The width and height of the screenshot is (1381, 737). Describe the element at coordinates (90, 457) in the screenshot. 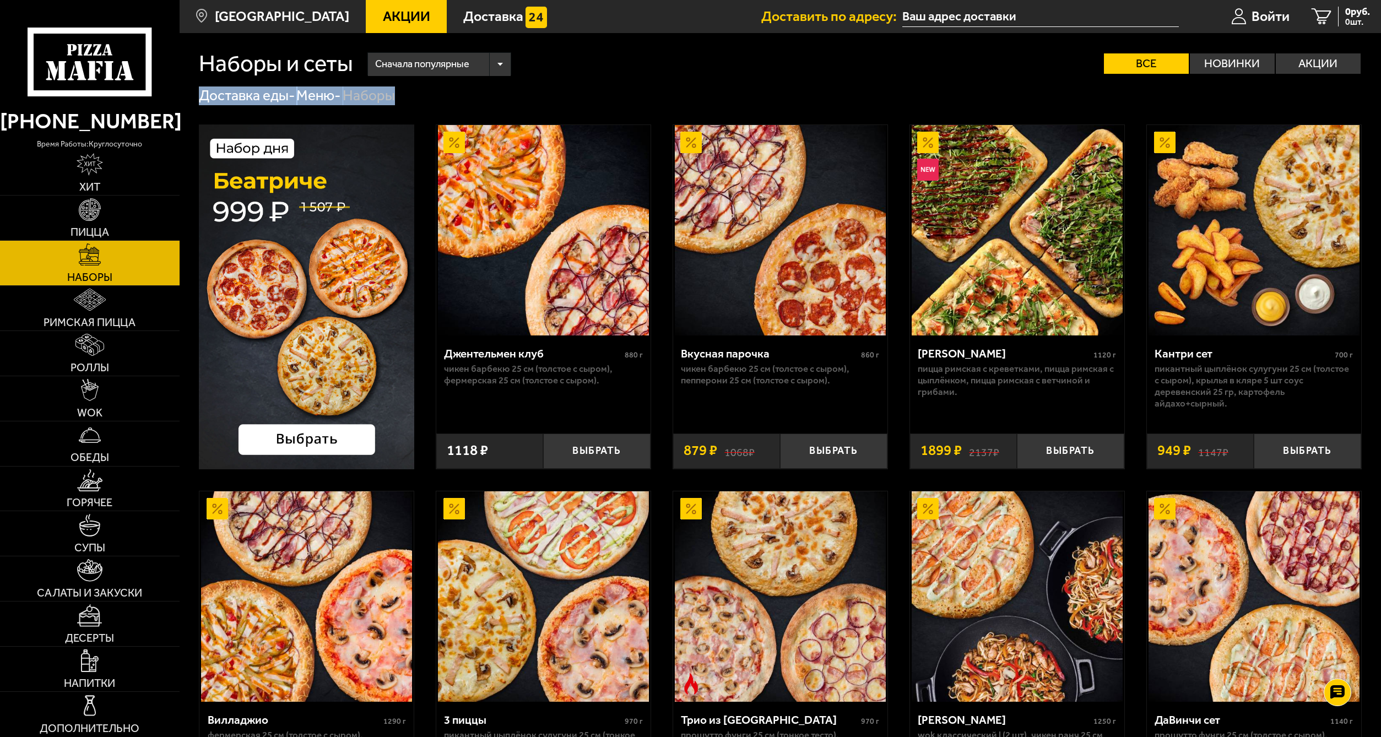

I see `span: Обеды` at that location.